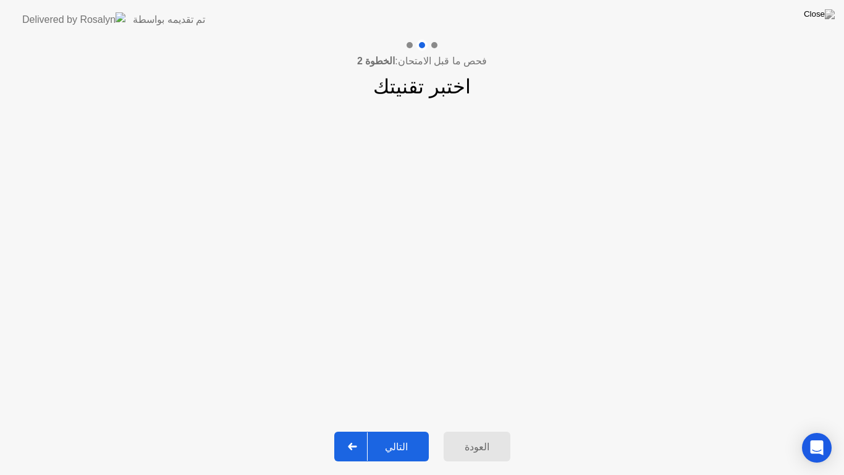 The height and width of the screenshot is (475, 844). I want to click on img: Delivered by Rosalyn, so click(74, 19).